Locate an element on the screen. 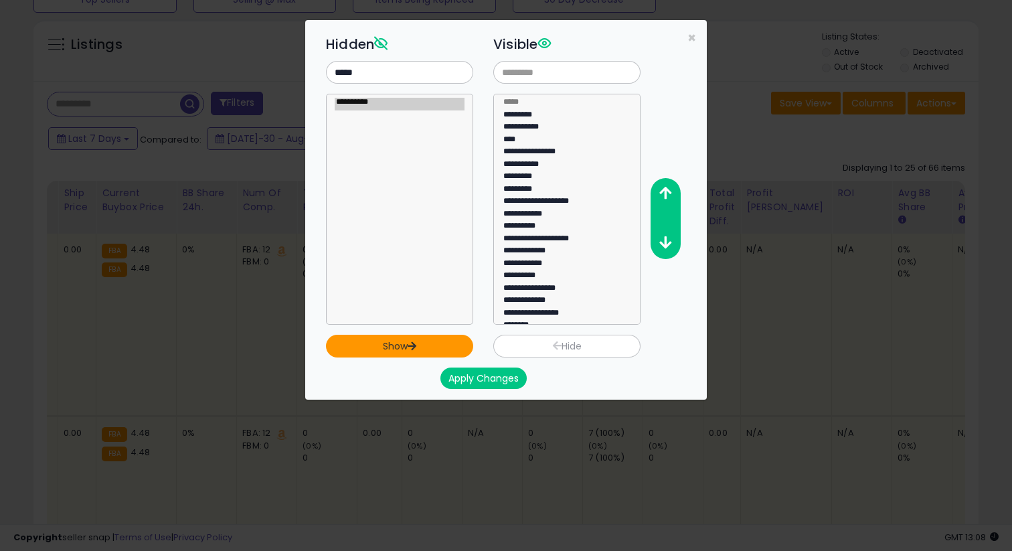  button: Show is located at coordinates (400, 346).